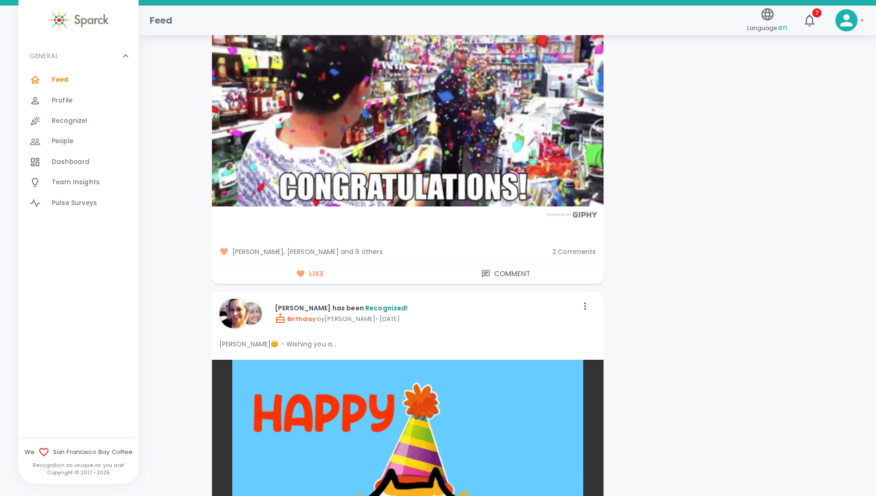 The height and width of the screenshot is (496, 876). What do you see at coordinates (71, 162) in the screenshot?
I see `span: Dashboard` at bounding box center [71, 162].